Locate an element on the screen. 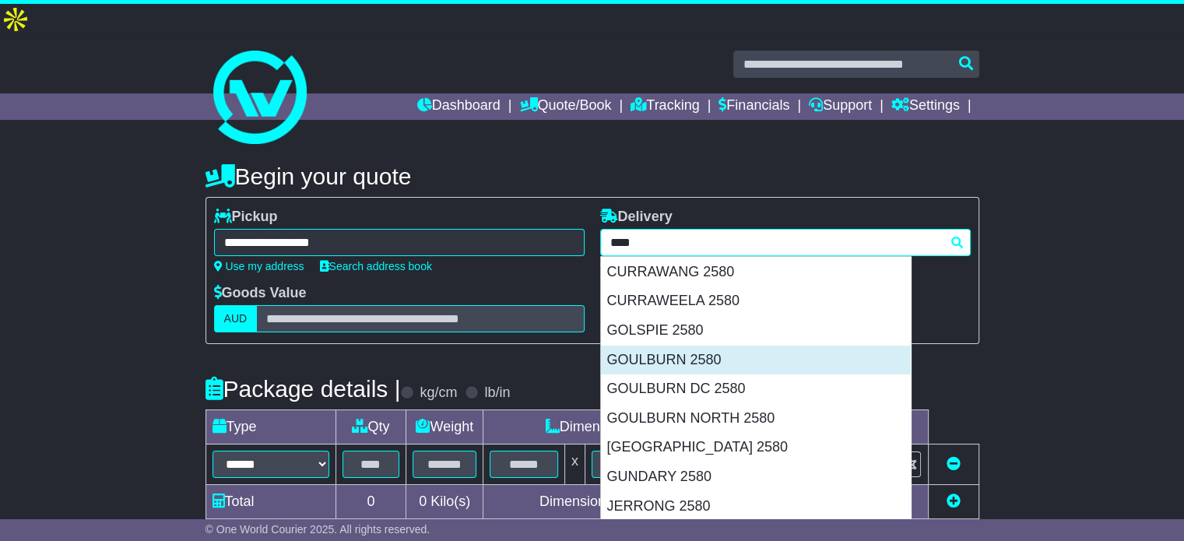 This screenshot has width=1184, height=541. label: Pickup is located at coordinates (246, 217).